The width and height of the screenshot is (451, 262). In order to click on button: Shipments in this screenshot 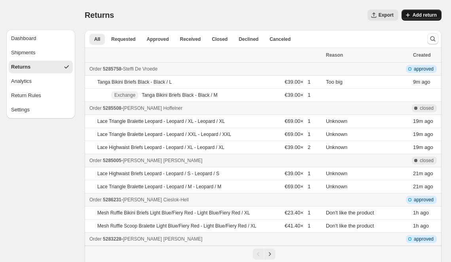, I will do `click(41, 53)`.